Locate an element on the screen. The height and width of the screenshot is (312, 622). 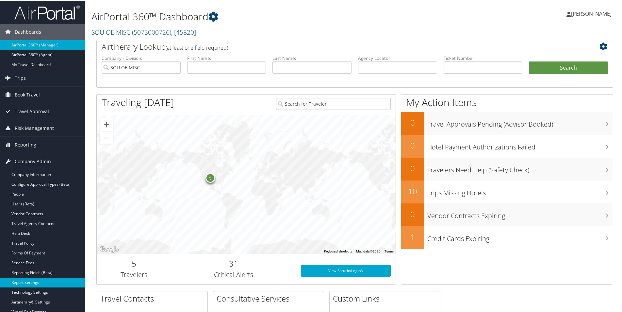
h2: 5 is located at coordinates (134, 263).